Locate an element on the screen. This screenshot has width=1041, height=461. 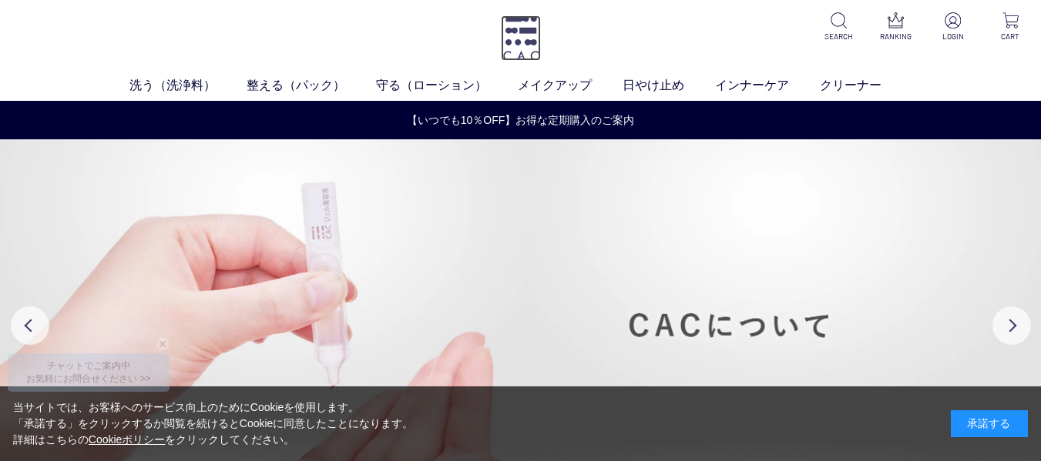
a: 洗う（洗浄料） is located at coordinates (188, 86).